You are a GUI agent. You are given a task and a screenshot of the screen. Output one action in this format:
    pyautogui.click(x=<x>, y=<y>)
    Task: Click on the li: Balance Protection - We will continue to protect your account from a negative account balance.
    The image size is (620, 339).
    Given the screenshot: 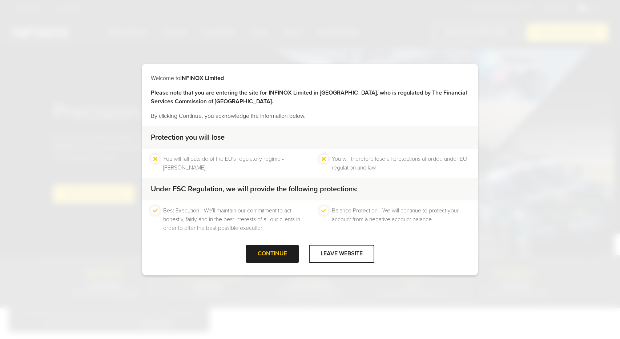 What is the action you would take?
    pyautogui.click(x=401, y=219)
    